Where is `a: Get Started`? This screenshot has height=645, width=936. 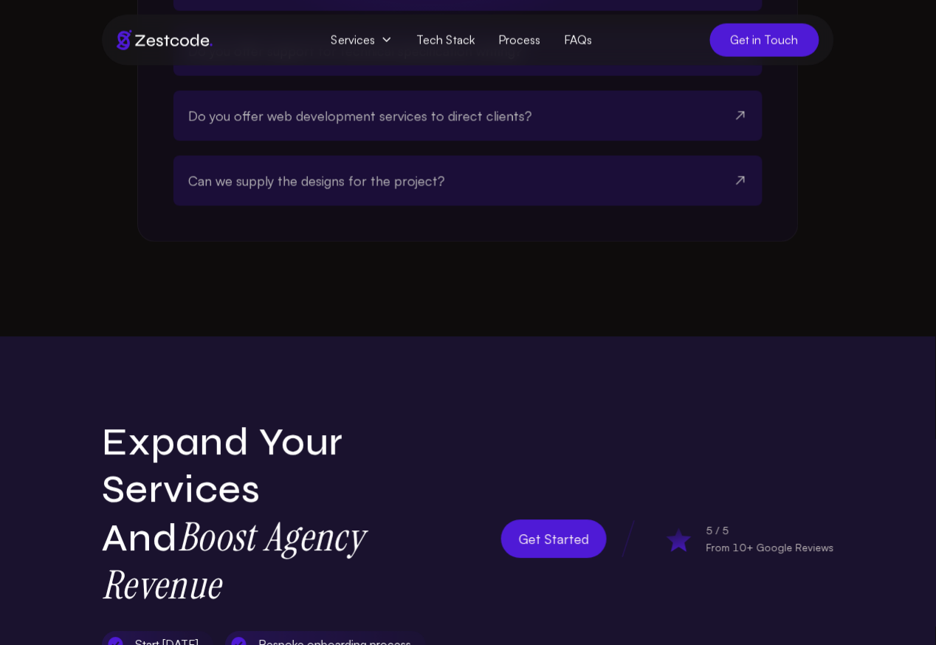 a: Get Started is located at coordinates (554, 539).